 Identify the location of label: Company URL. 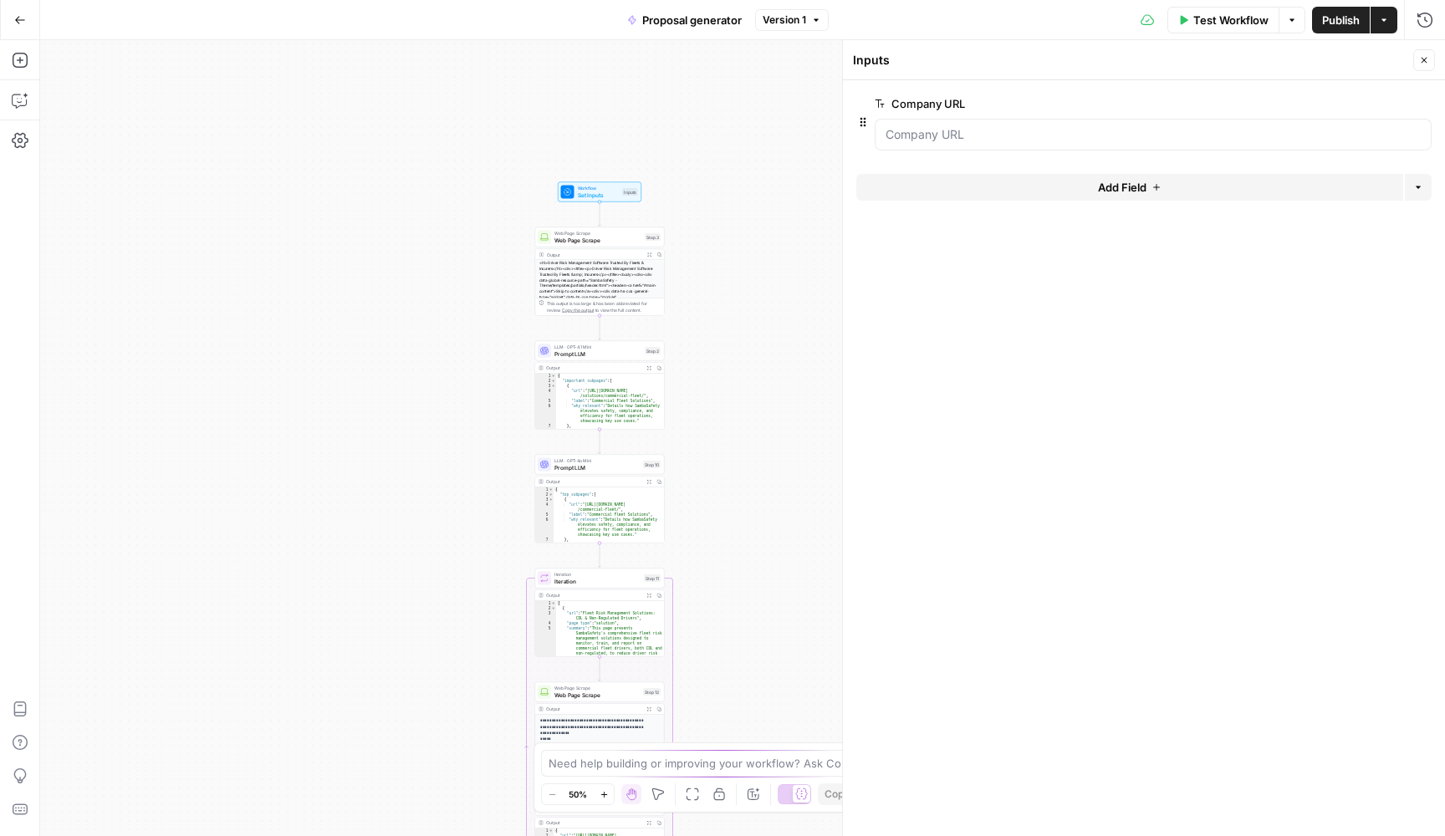
(1105, 104).